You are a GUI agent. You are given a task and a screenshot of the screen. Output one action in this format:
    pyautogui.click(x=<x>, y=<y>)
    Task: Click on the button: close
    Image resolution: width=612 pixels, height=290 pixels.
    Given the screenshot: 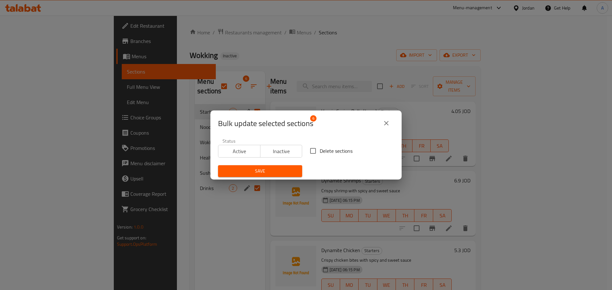 What is the action you would take?
    pyautogui.click(x=386, y=123)
    